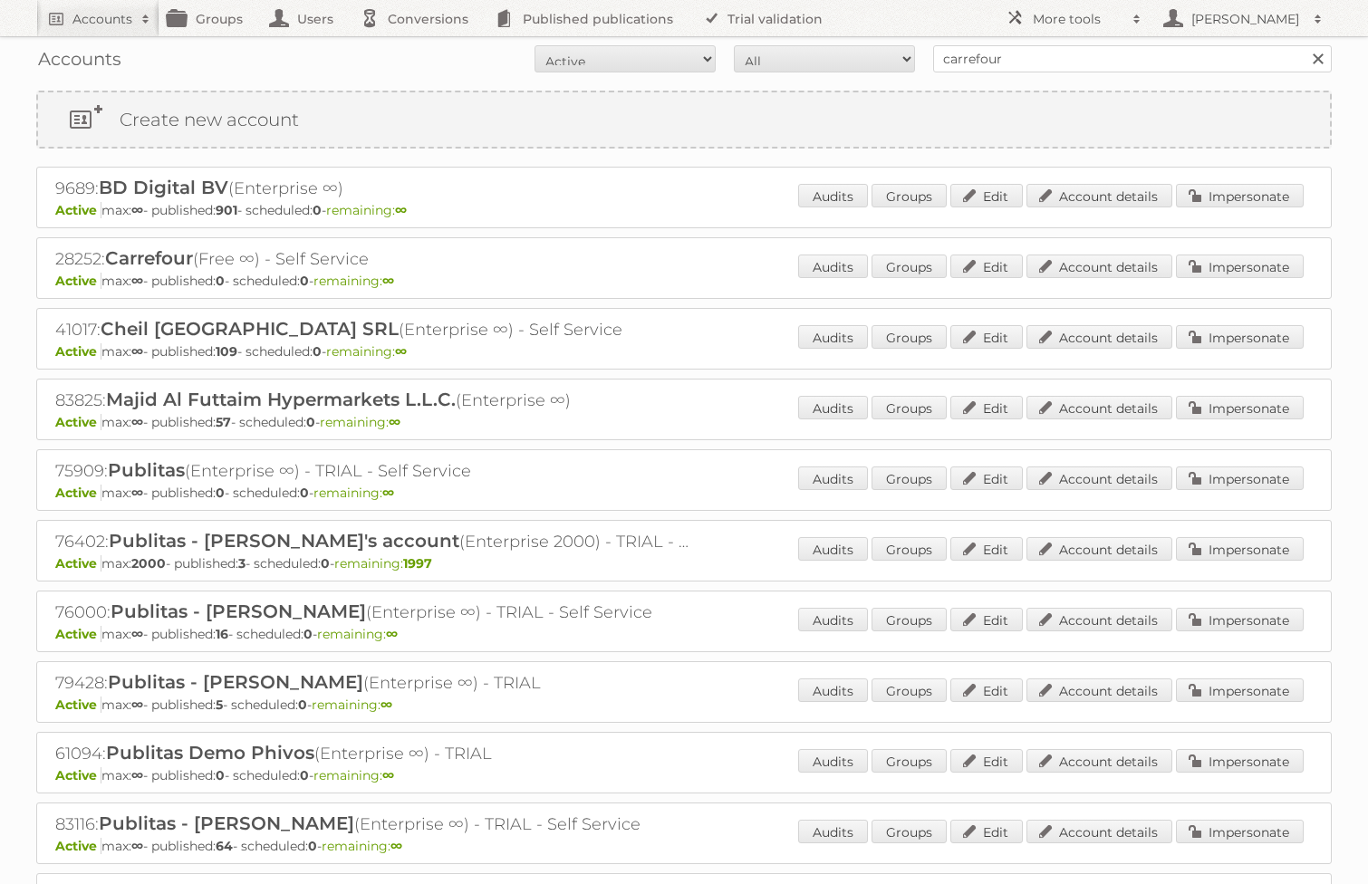  What do you see at coordinates (418, 563) in the screenshot?
I see `strong: 1997` at bounding box center [418, 563].